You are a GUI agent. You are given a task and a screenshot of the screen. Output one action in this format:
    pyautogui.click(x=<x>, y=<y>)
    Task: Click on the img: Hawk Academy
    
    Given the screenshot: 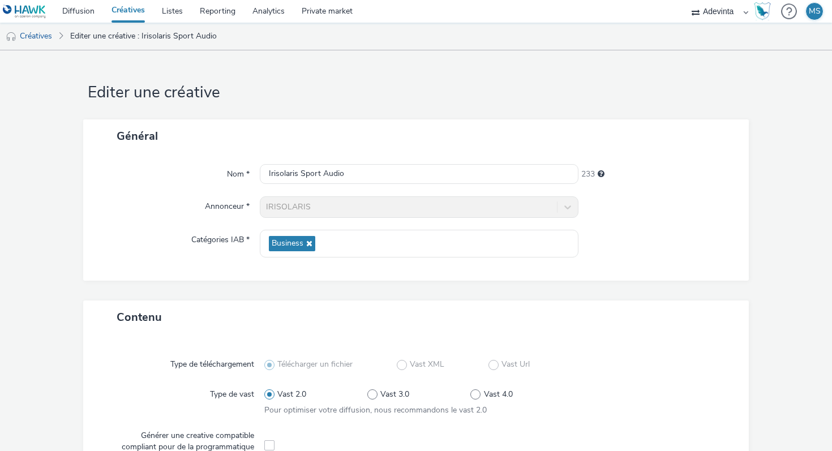 What is the action you would take?
    pyautogui.click(x=763, y=11)
    